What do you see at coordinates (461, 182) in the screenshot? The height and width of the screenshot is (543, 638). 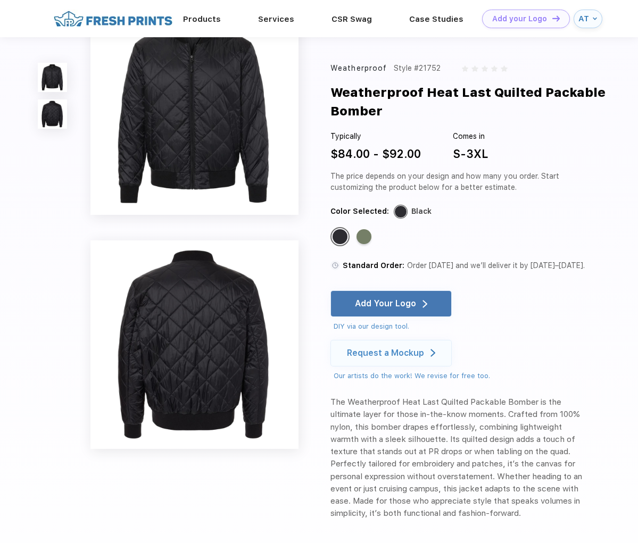 I see `div: The price depends on your design and how many you order. Start customizing the product below for ...` at bounding box center [461, 182].